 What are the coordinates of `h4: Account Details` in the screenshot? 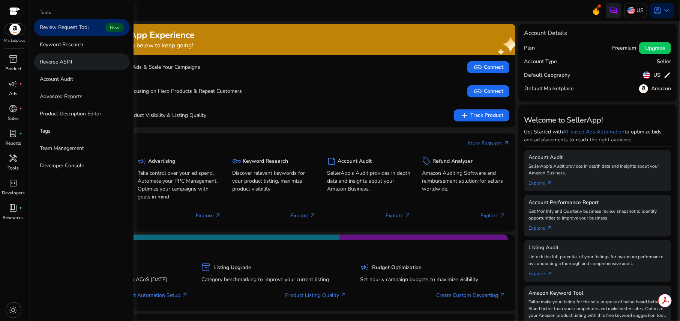 It's located at (546, 33).